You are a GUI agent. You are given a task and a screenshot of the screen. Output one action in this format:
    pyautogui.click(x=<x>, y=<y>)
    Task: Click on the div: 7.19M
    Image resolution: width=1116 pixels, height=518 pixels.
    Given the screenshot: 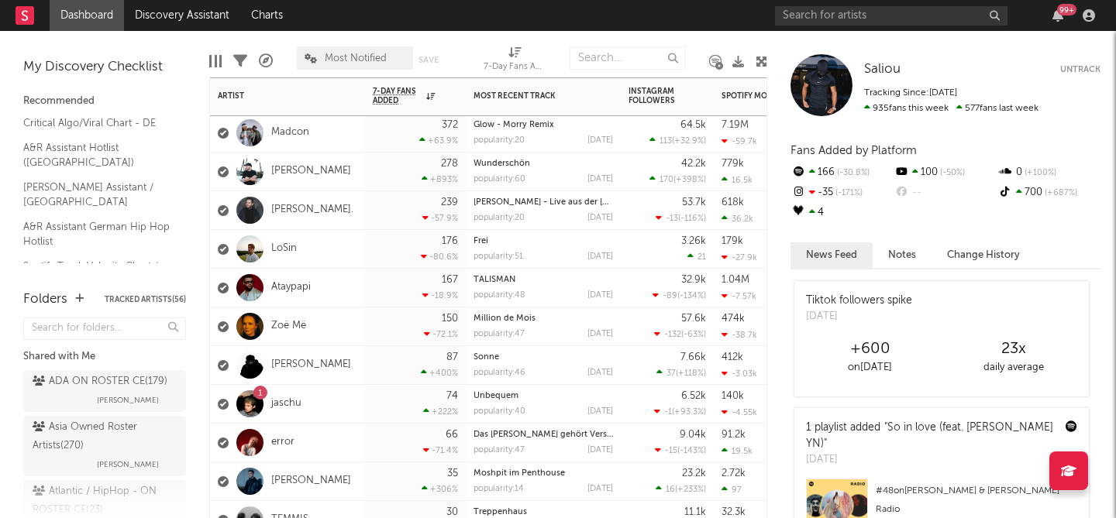 What is the action you would take?
    pyautogui.click(x=735, y=125)
    